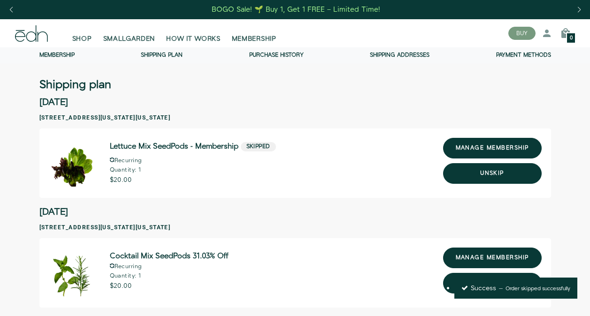 Image resolution: width=590 pixels, height=316 pixels. What do you see at coordinates (193, 39) in the screenshot?
I see `span: HOW IT WORKS` at bounding box center [193, 39].